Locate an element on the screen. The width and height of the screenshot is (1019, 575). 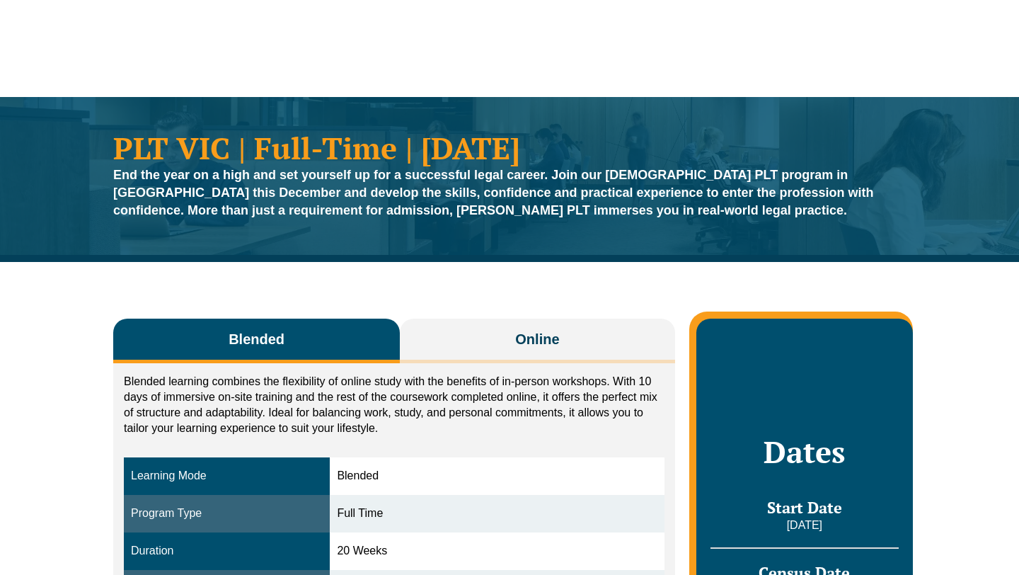
div: Duration is located at coordinates (226, 550).